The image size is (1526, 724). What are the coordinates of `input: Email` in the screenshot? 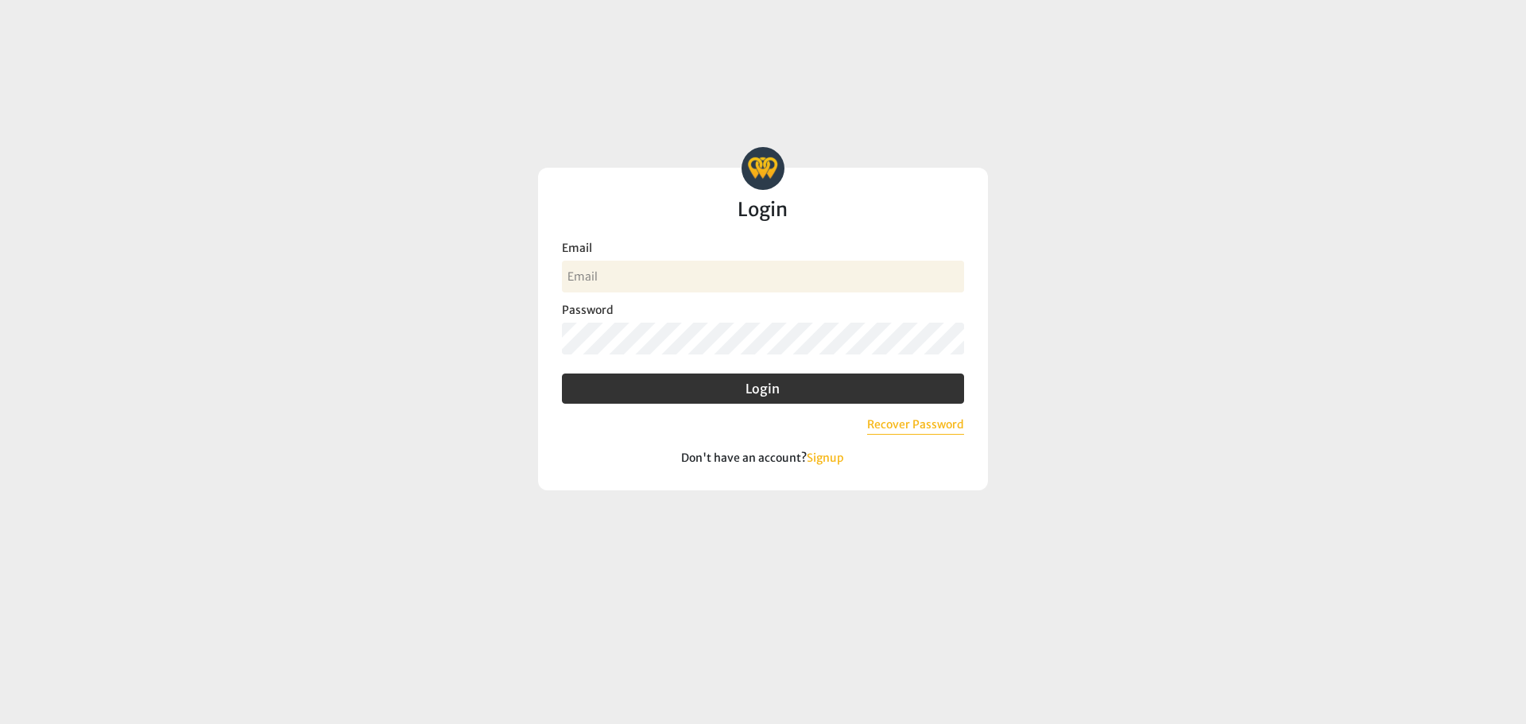 It's located at (763, 277).